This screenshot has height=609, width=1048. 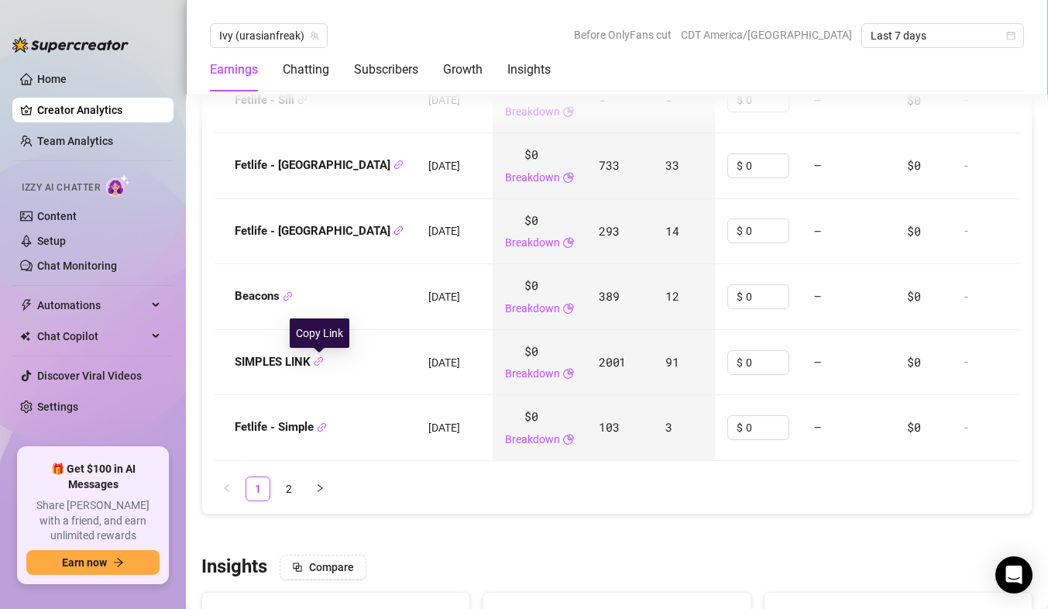 I want to click on li: Next Page, so click(x=320, y=489).